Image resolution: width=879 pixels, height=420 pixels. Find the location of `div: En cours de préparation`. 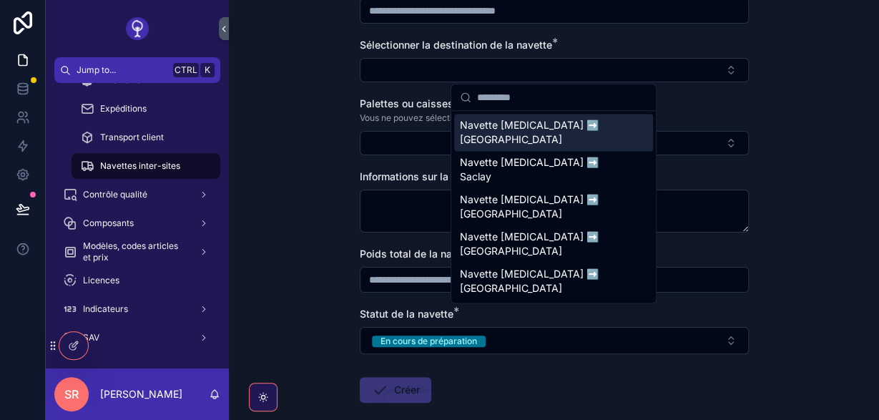

div: En cours de préparation is located at coordinates (428, 341).